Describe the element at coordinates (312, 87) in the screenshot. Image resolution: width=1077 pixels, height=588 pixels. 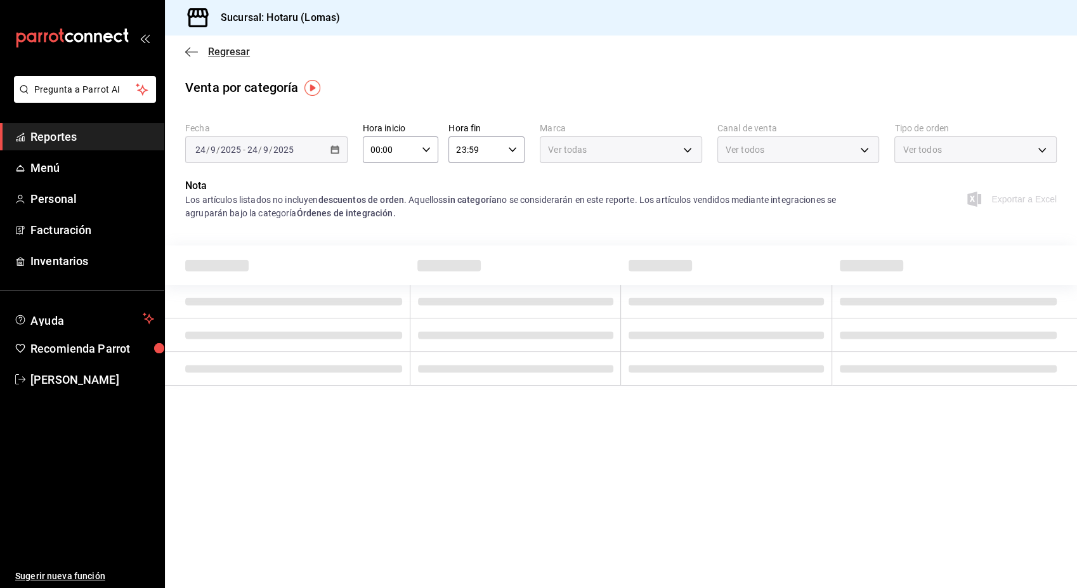
I see `img: Marcador de información sobre herramientas` at that location.